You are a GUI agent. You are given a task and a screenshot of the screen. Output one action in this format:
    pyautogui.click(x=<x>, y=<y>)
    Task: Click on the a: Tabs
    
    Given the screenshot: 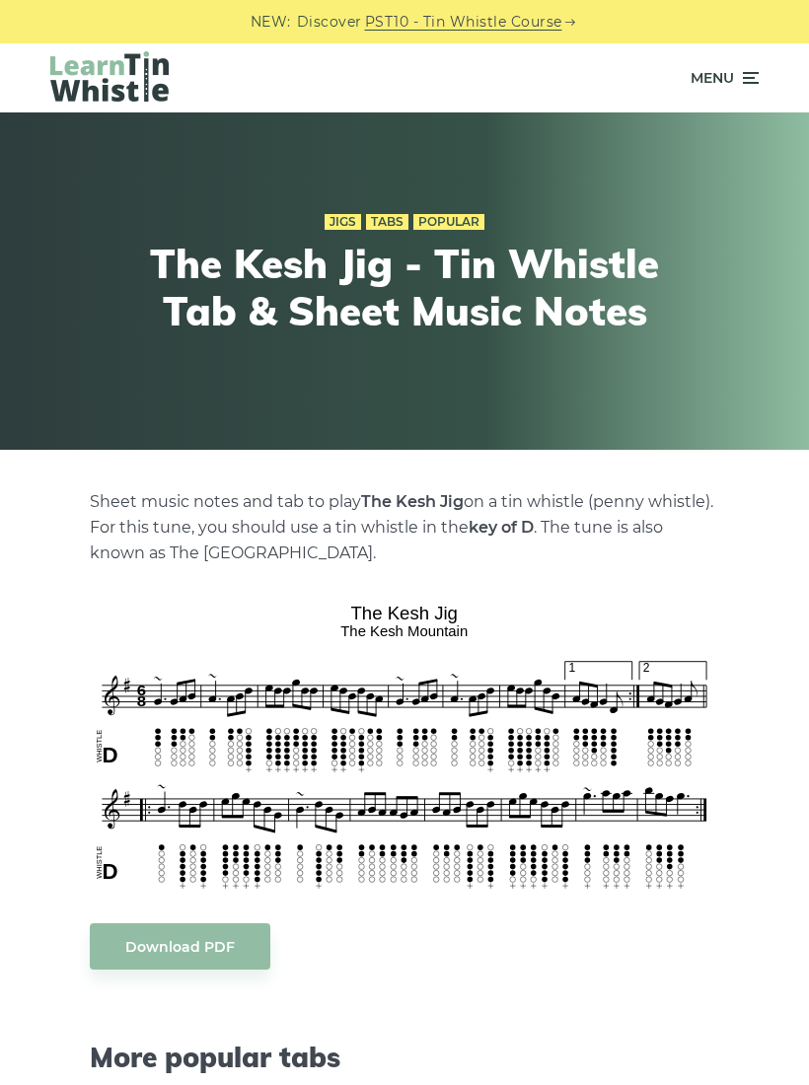 What is the action you would take?
    pyautogui.click(x=387, y=222)
    